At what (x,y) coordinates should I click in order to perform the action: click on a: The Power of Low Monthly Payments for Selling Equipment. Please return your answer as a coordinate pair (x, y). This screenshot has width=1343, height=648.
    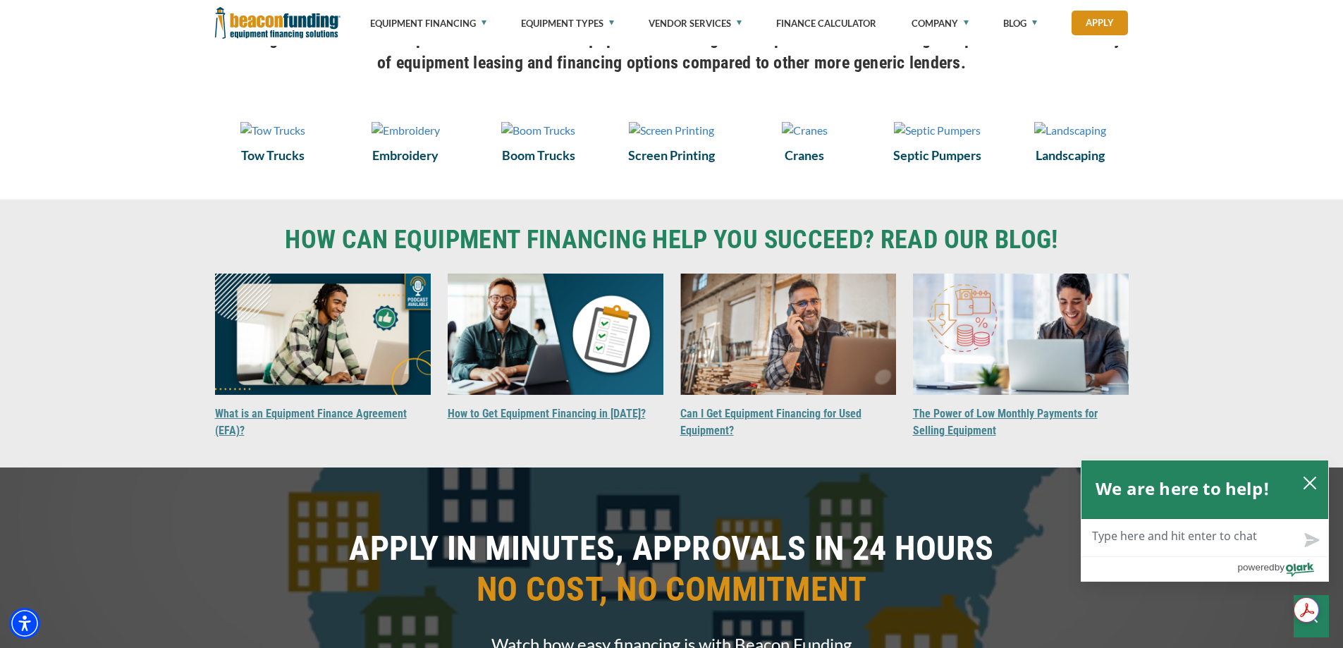
    Looking at the image, I should click on (1006, 422).